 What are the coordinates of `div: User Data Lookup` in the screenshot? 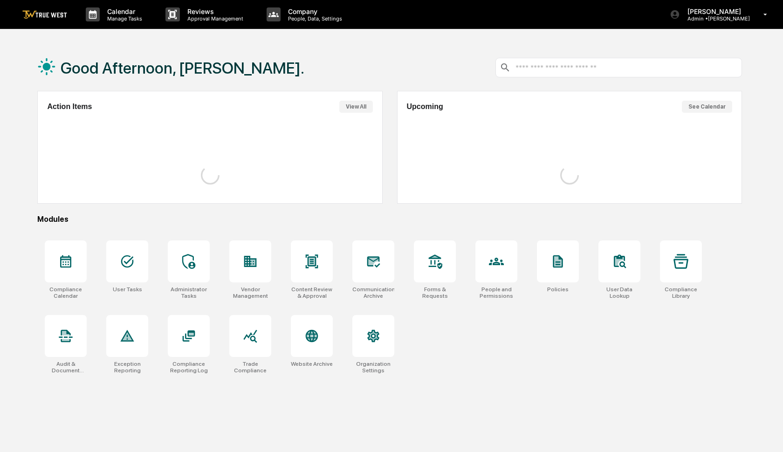 It's located at (619, 293).